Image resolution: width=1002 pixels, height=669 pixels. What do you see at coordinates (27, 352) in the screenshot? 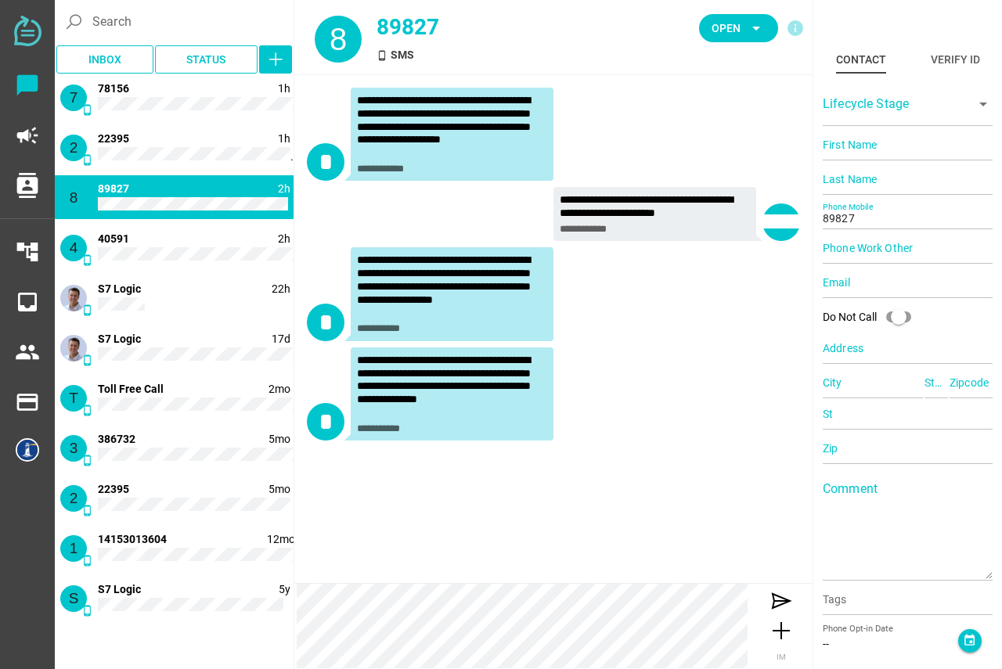
I see `i: people` at bounding box center [27, 352].